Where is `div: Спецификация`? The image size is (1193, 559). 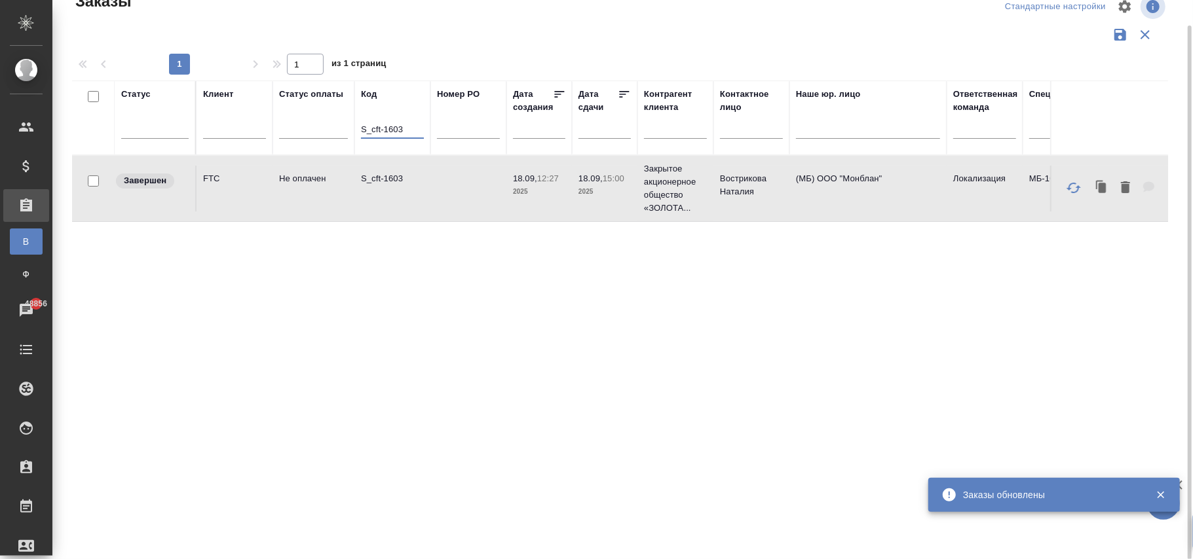 div: Спецификация is located at coordinates (1061, 94).